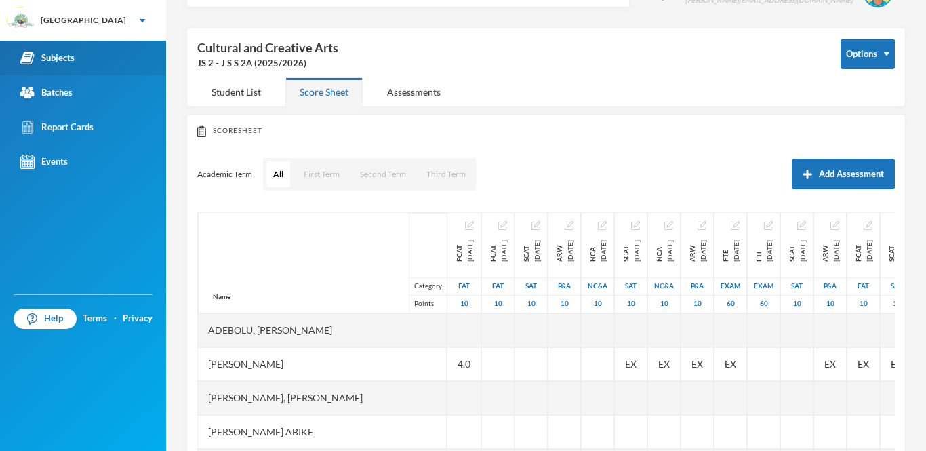  What do you see at coordinates (413, 91) in the screenshot?
I see `div: Assessments` at bounding box center [413, 91].